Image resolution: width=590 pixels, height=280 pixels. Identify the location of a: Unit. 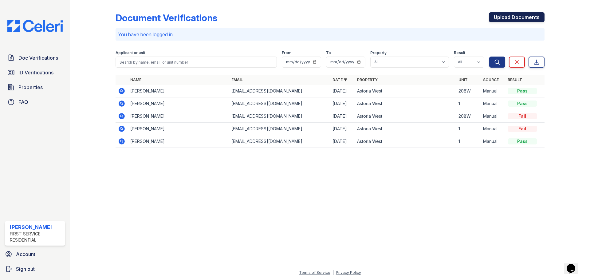
(463, 80).